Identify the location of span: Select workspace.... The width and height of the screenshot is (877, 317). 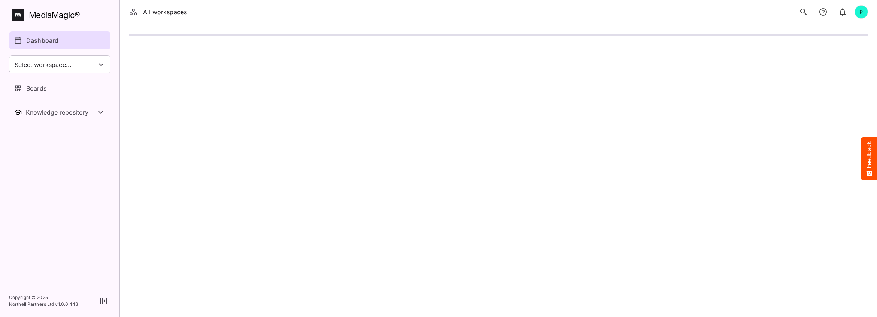
(43, 65).